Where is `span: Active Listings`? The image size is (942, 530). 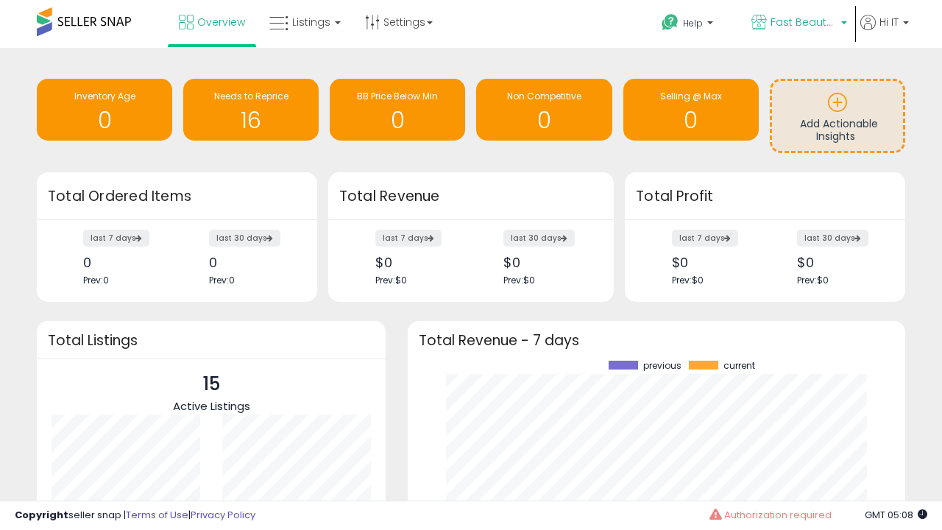 span: Active Listings is located at coordinates (211, 405).